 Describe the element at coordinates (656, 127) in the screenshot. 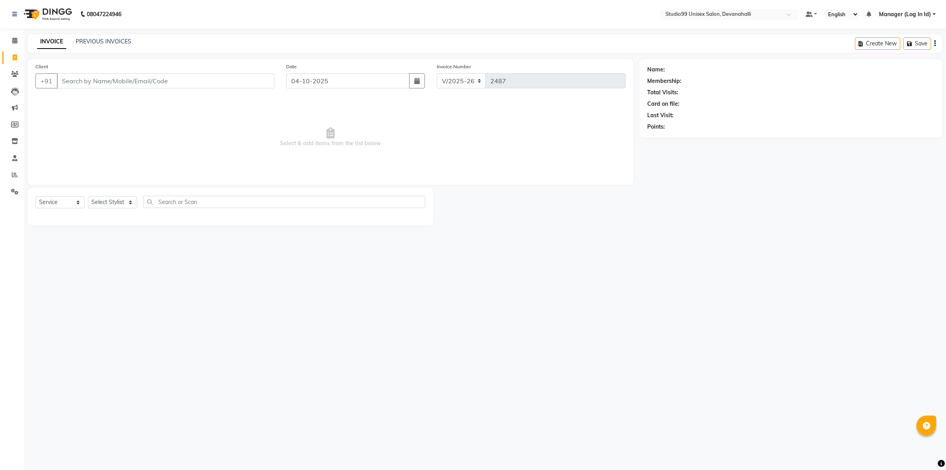

I see `div: Points:` at that location.